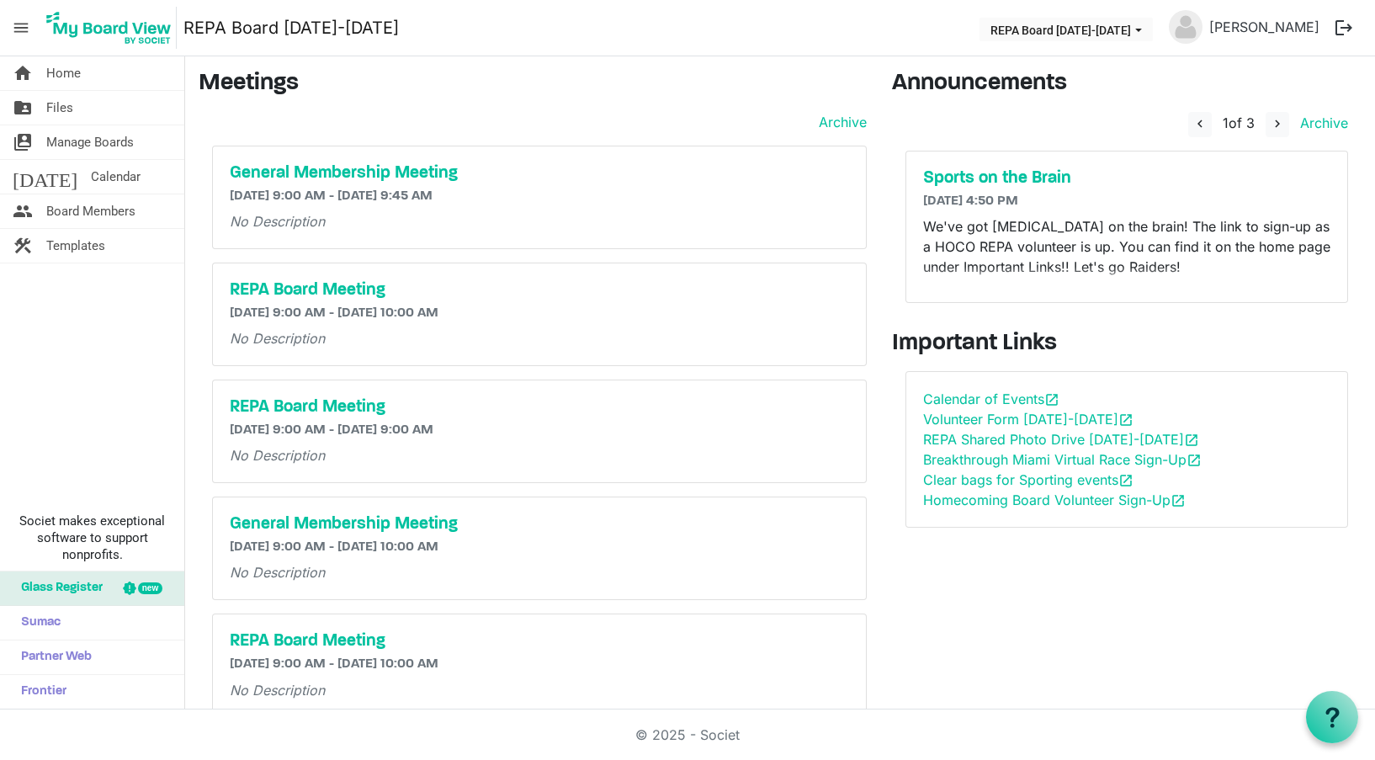 The width and height of the screenshot is (1375, 760). What do you see at coordinates (688, 735) in the screenshot?
I see `a: © 2025 - Societ` at bounding box center [688, 735].